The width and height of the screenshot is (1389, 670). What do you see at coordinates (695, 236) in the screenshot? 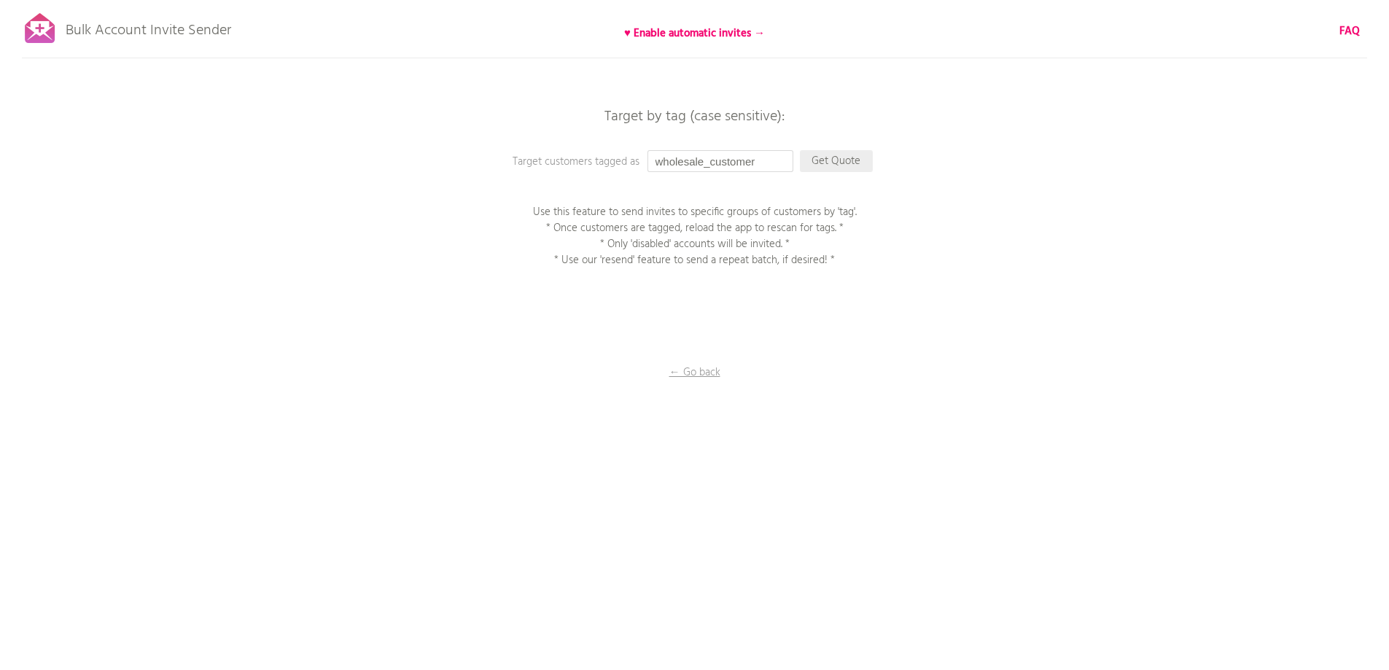
I see `p: Use this feature to send invites to specific groups of customers by 'tag'. * Once customers are t...` at bounding box center [695, 236].